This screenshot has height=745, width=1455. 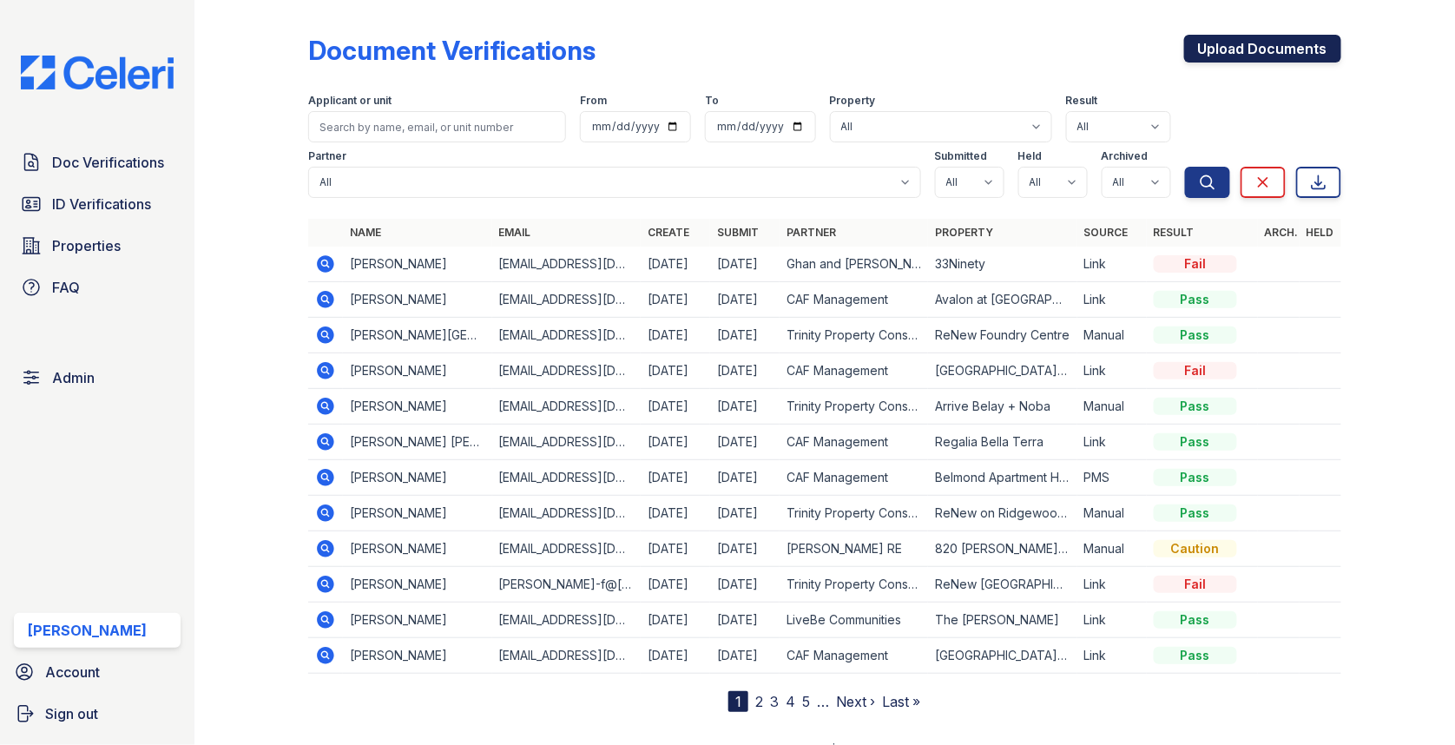 What do you see at coordinates (712, 101) in the screenshot?
I see `label: To` at bounding box center [712, 101].